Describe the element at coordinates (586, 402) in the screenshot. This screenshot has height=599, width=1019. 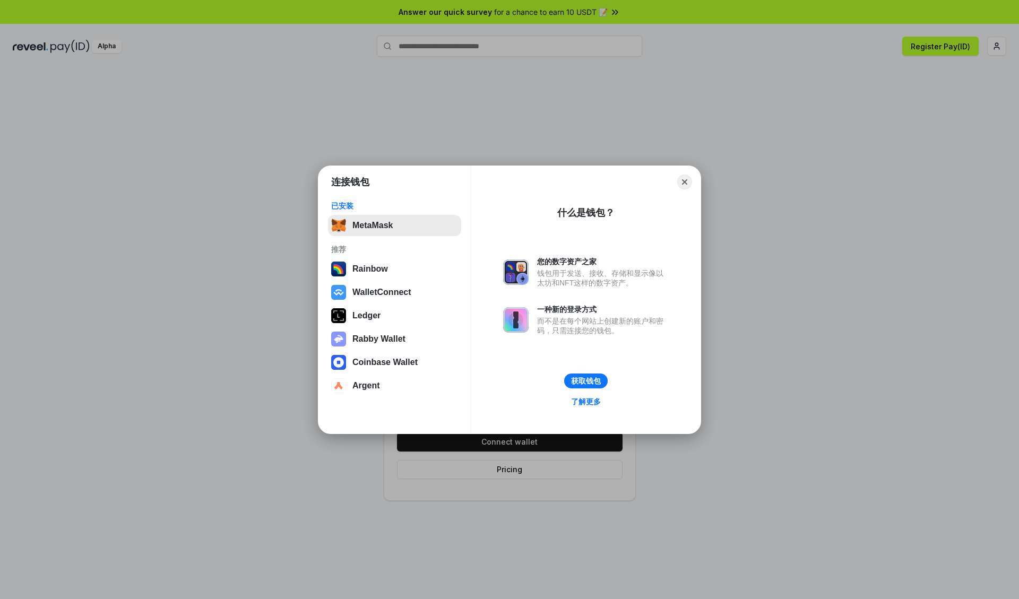
I see `div: 了解更多` at that location.